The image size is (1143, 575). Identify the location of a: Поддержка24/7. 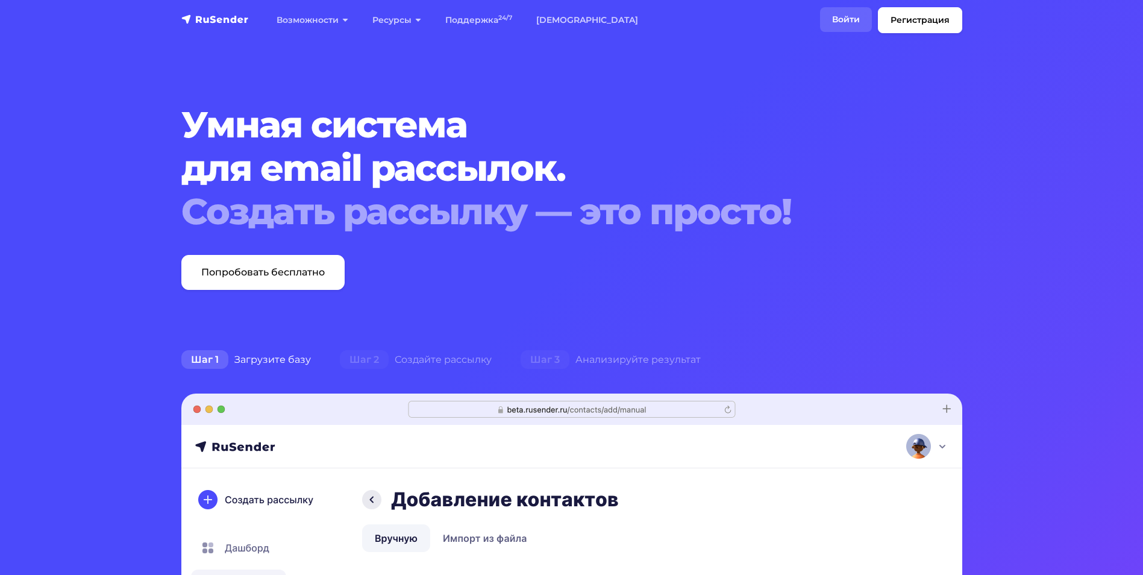
(478, 20).